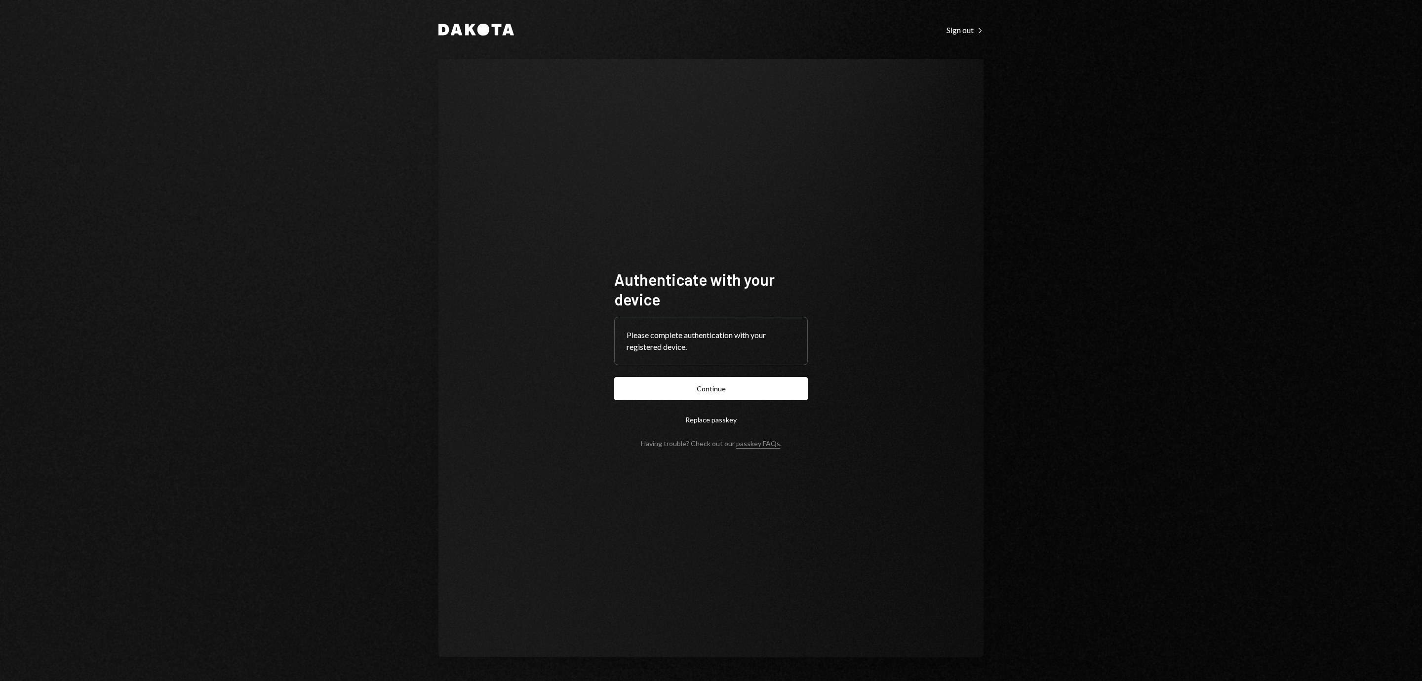 Image resolution: width=1422 pixels, height=681 pixels. Describe the element at coordinates (758, 444) in the screenshot. I see `a: passkey FAQs` at that location.